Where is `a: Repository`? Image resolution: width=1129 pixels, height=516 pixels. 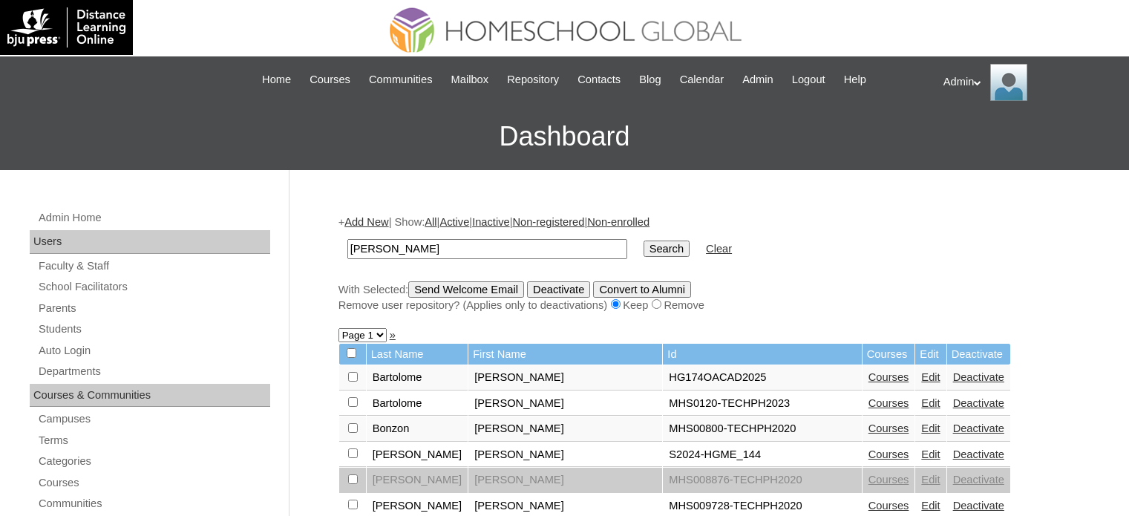
a: Repository is located at coordinates (533, 79).